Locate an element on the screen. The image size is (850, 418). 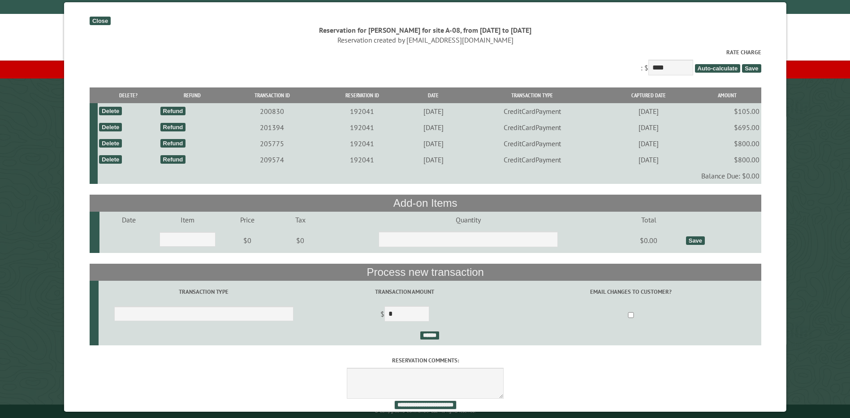
label: Reservation comments: is located at coordinates (425, 360).